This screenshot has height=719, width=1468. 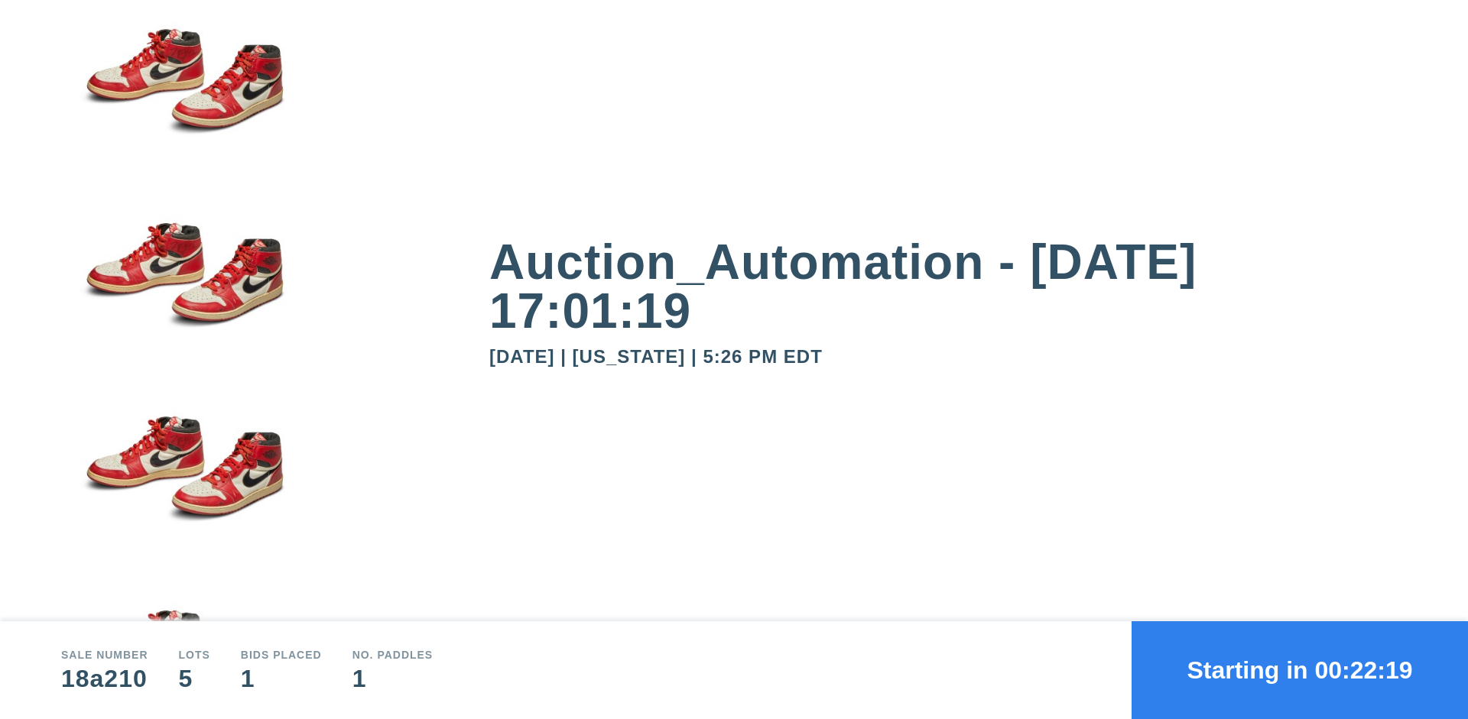 I want to click on div: 18a210, so click(x=105, y=679).